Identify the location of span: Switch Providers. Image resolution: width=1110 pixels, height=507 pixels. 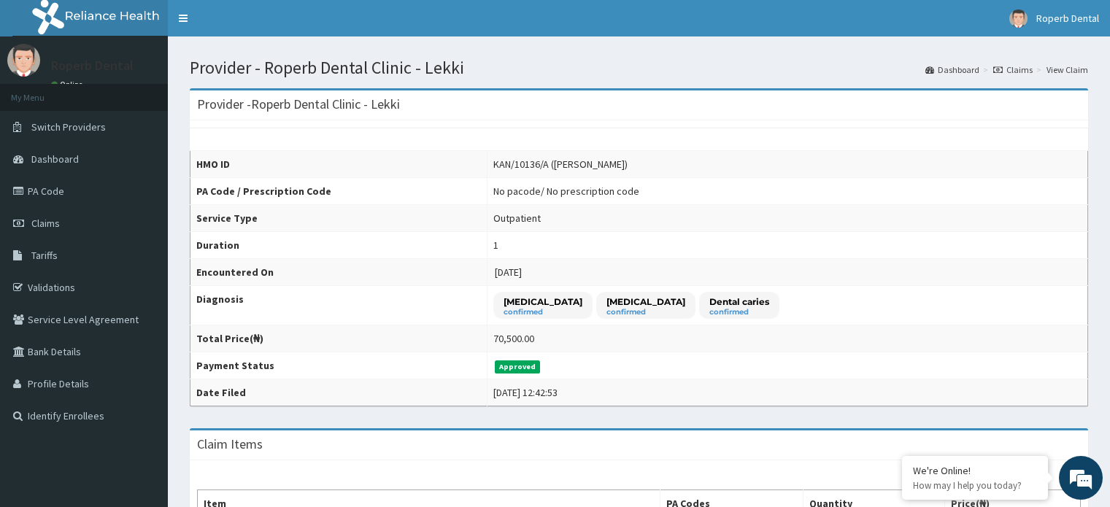
(69, 127).